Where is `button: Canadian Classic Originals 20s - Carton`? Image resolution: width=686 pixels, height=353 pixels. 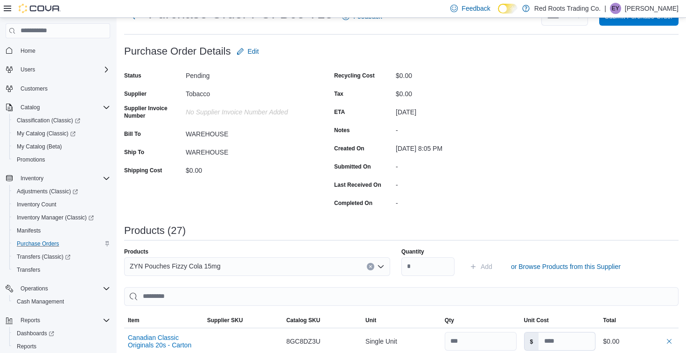 button: Canadian Classic Originals 20s - Carton is located at coordinates (164, 341).